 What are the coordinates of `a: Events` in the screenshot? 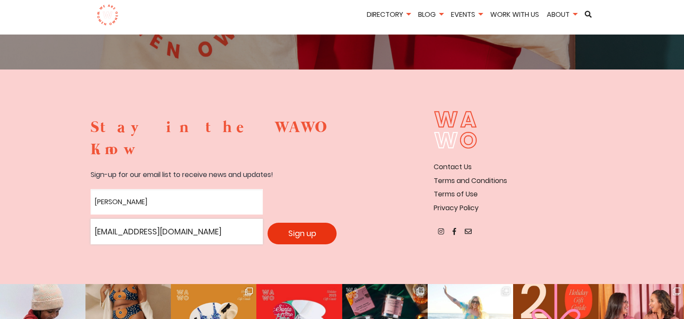 It's located at (466, 14).